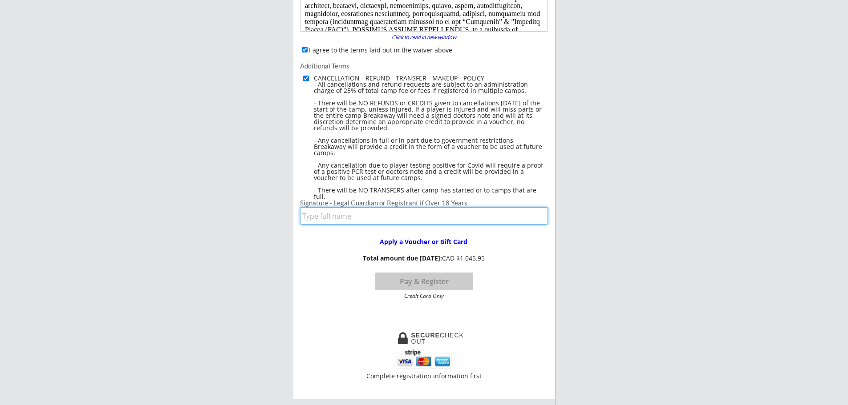 This screenshot has height=405, width=848. Describe the element at coordinates (424, 242) in the screenshot. I see `div: Apply a Voucher or Gift Card` at that location.